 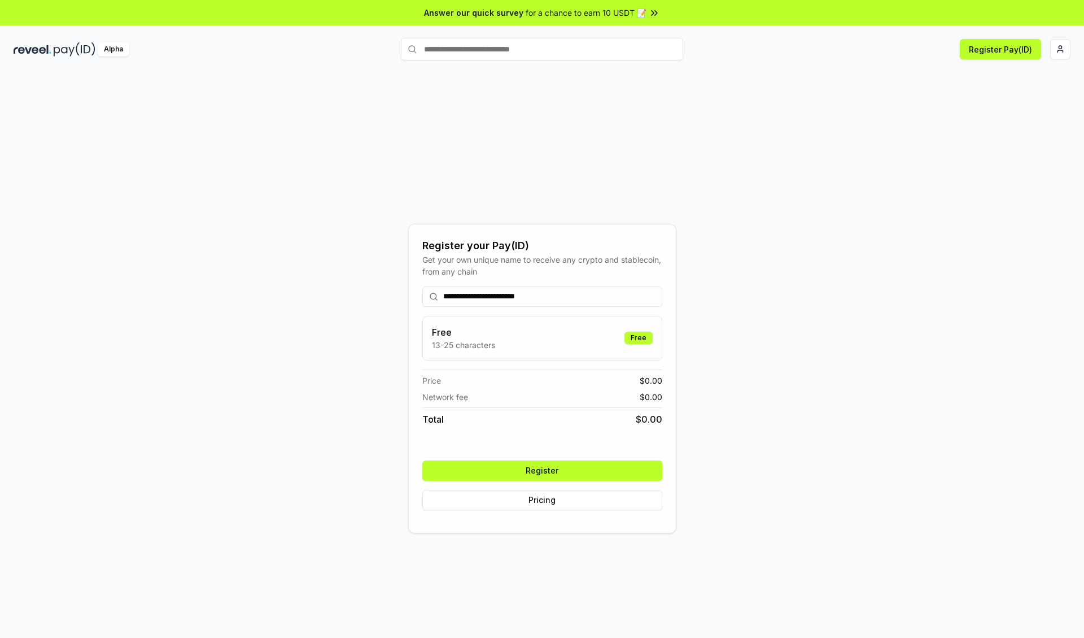 I want to click on button: Register Pay(ID), so click(x=1001, y=49).